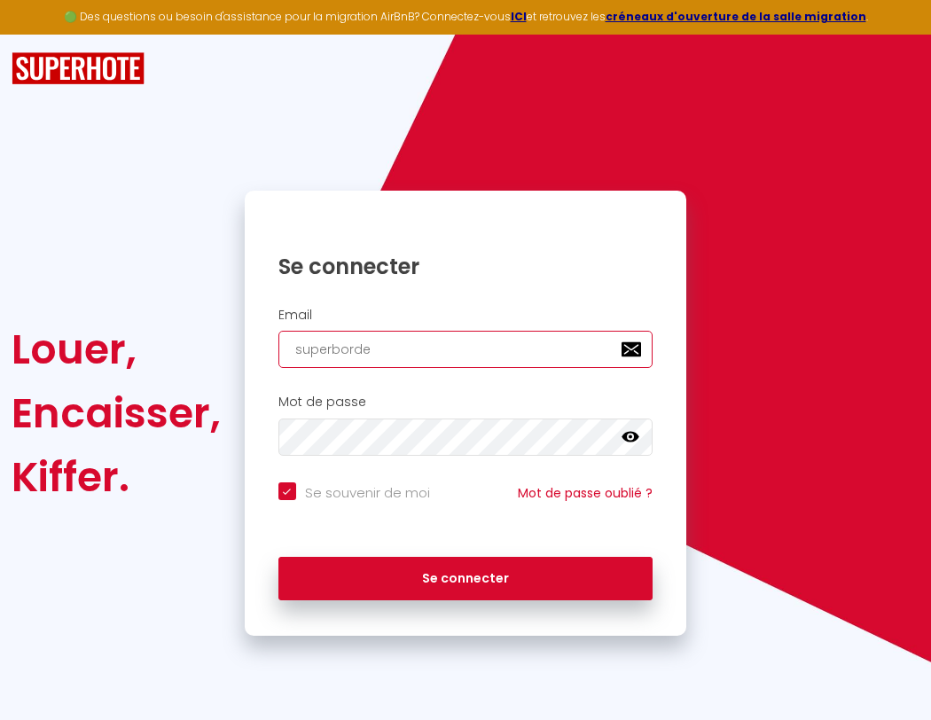  What do you see at coordinates (585, 493) in the screenshot?
I see `a: Mot de passe oublié ?` at bounding box center [585, 493].